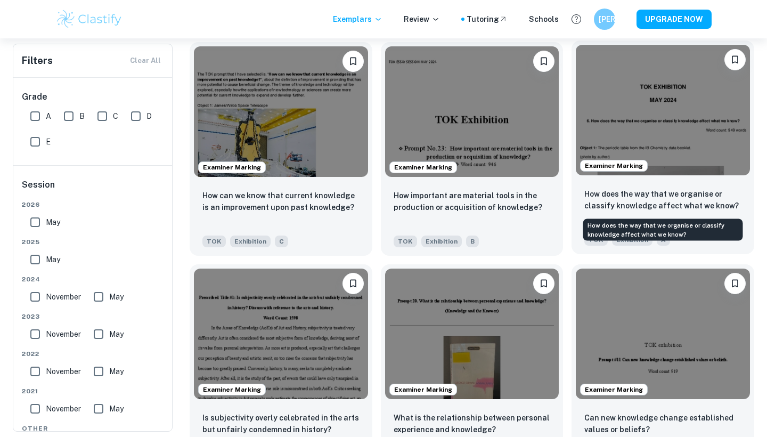  Describe the element at coordinates (93, 353) in the screenshot. I see `span: 2022` at that location.